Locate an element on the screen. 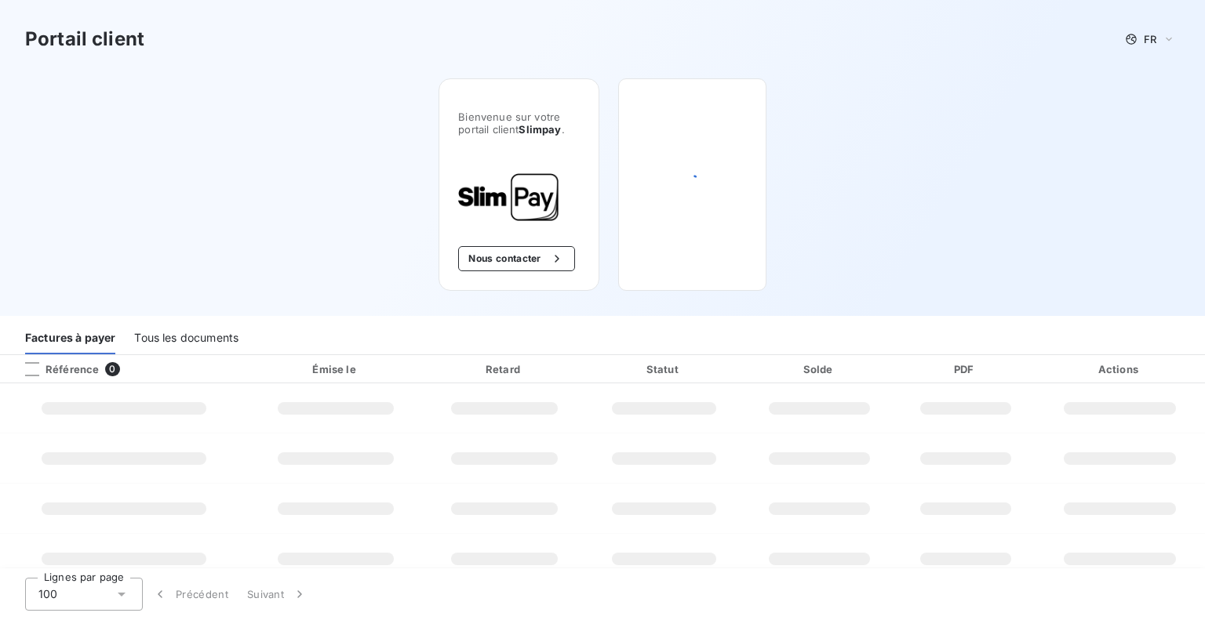 The image size is (1205, 620). h3: Portail client is located at coordinates (85, 39).